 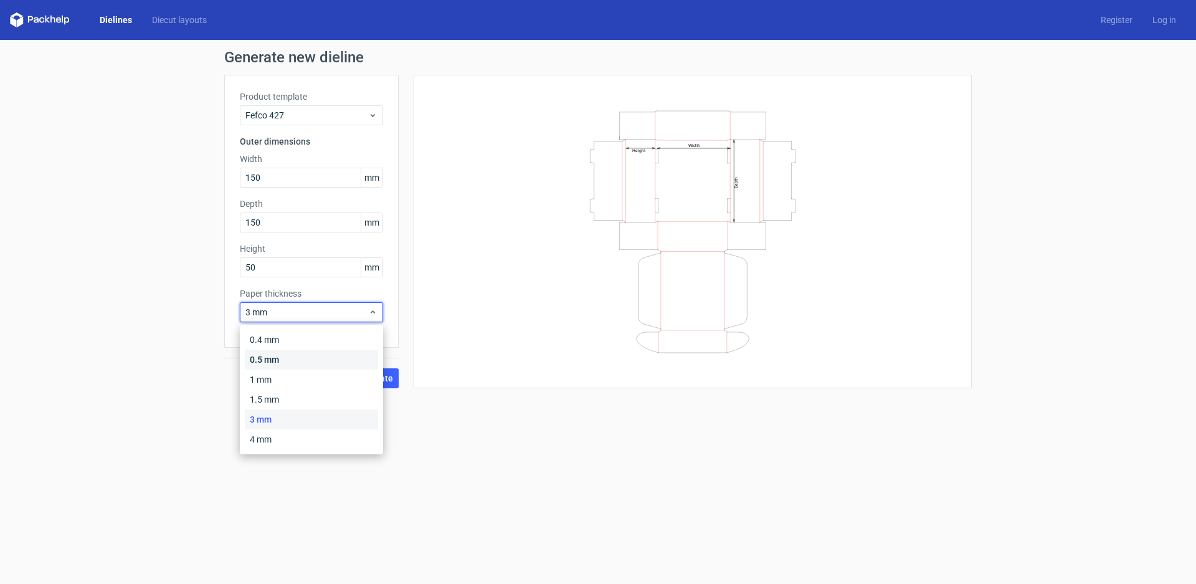 I want to click on div: 0.5 mm, so click(x=311, y=359).